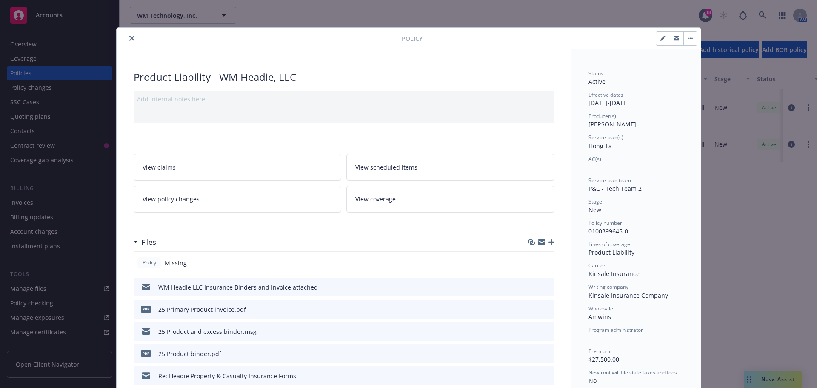  Describe the element at coordinates (600, 316) in the screenshot. I see `span: Amwins` at that location.